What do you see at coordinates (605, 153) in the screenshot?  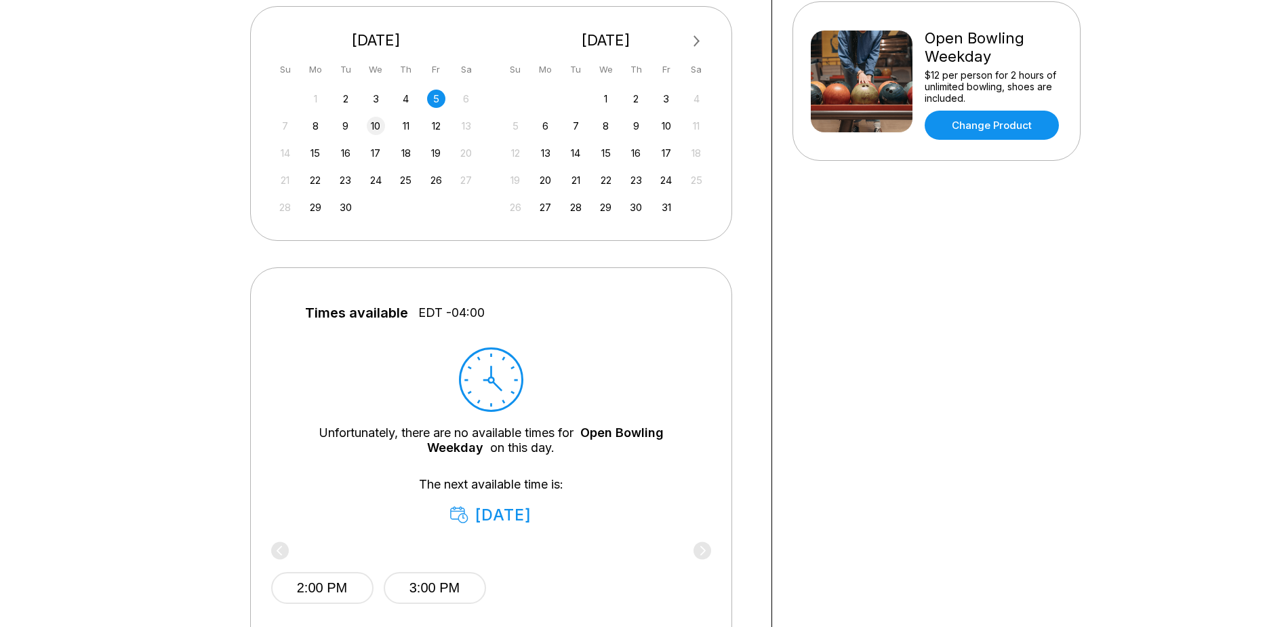 I see `div: Choose Wednesday, October 15th, 2025` at bounding box center [605, 153].